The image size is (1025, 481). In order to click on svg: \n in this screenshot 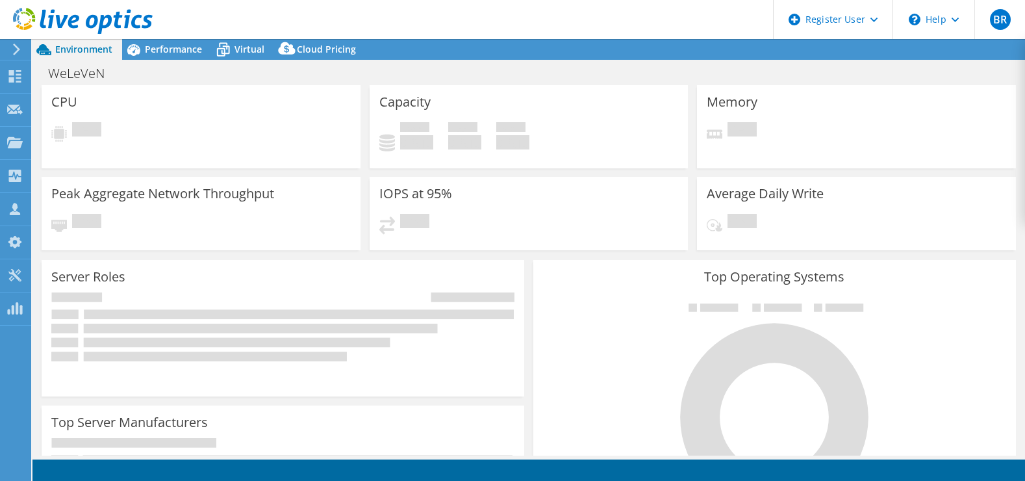, I will do `click(914, 19)`.